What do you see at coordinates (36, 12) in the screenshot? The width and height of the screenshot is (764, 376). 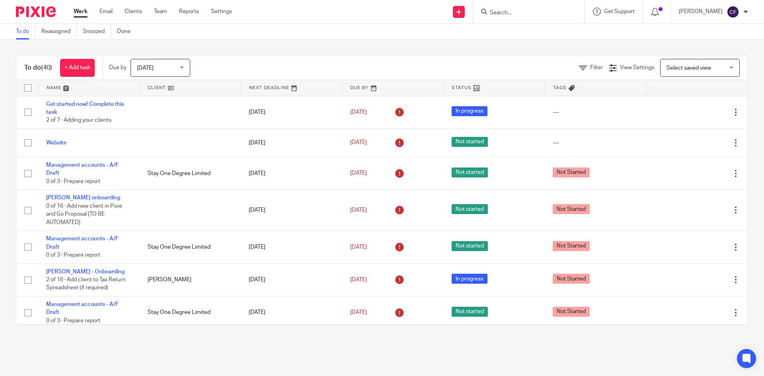 I see `img: Pixie` at bounding box center [36, 12].